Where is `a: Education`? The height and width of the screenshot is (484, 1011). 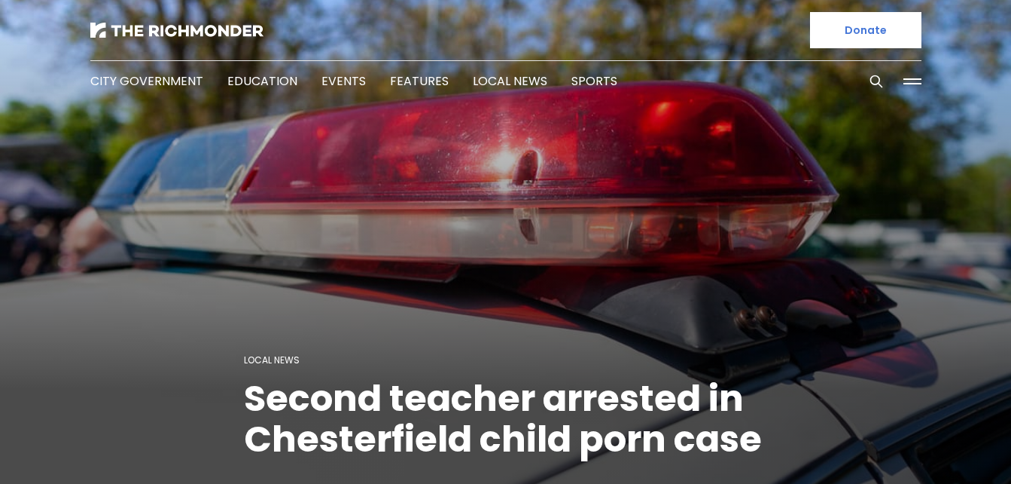
a: Education is located at coordinates (262, 81).